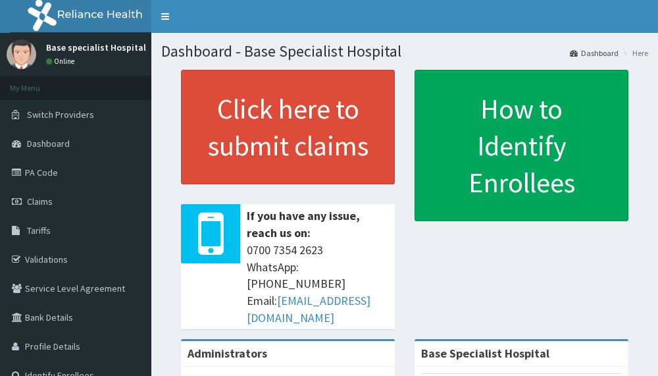 The image size is (658, 376). What do you see at coordinates (485, 353) in the screenshot?
I see `strong: Base Specialist Hospital` at bounding box center [485, 353].